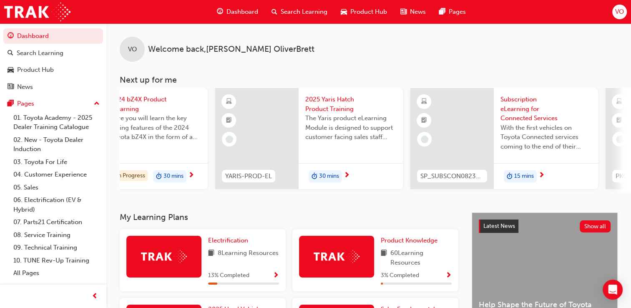  What do you see at coordinates (452, 176) in the screenshot?
I see `span: SP_SUBSCON0823_EL` at bounding box center [452, 176].